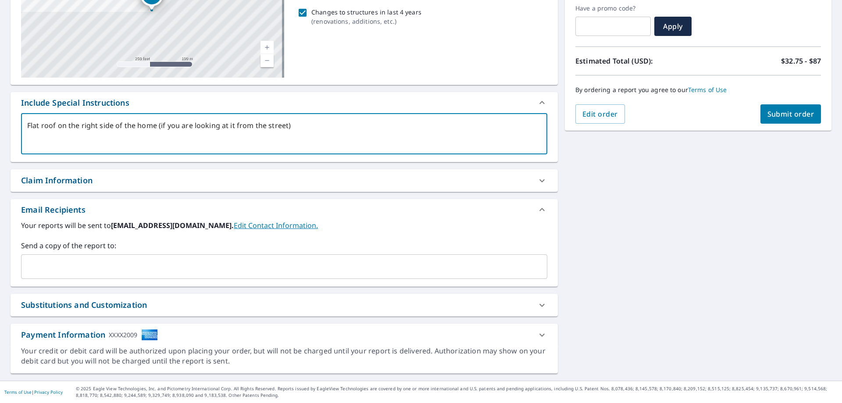 This screenshot has width=842, height=403. What do you see at coordinates (284, 356) in the screenshot?
I see `div: Your credit or debit card will be authorized upon placing your order, but will not be charged unt...` at bounding box center [284, 356].